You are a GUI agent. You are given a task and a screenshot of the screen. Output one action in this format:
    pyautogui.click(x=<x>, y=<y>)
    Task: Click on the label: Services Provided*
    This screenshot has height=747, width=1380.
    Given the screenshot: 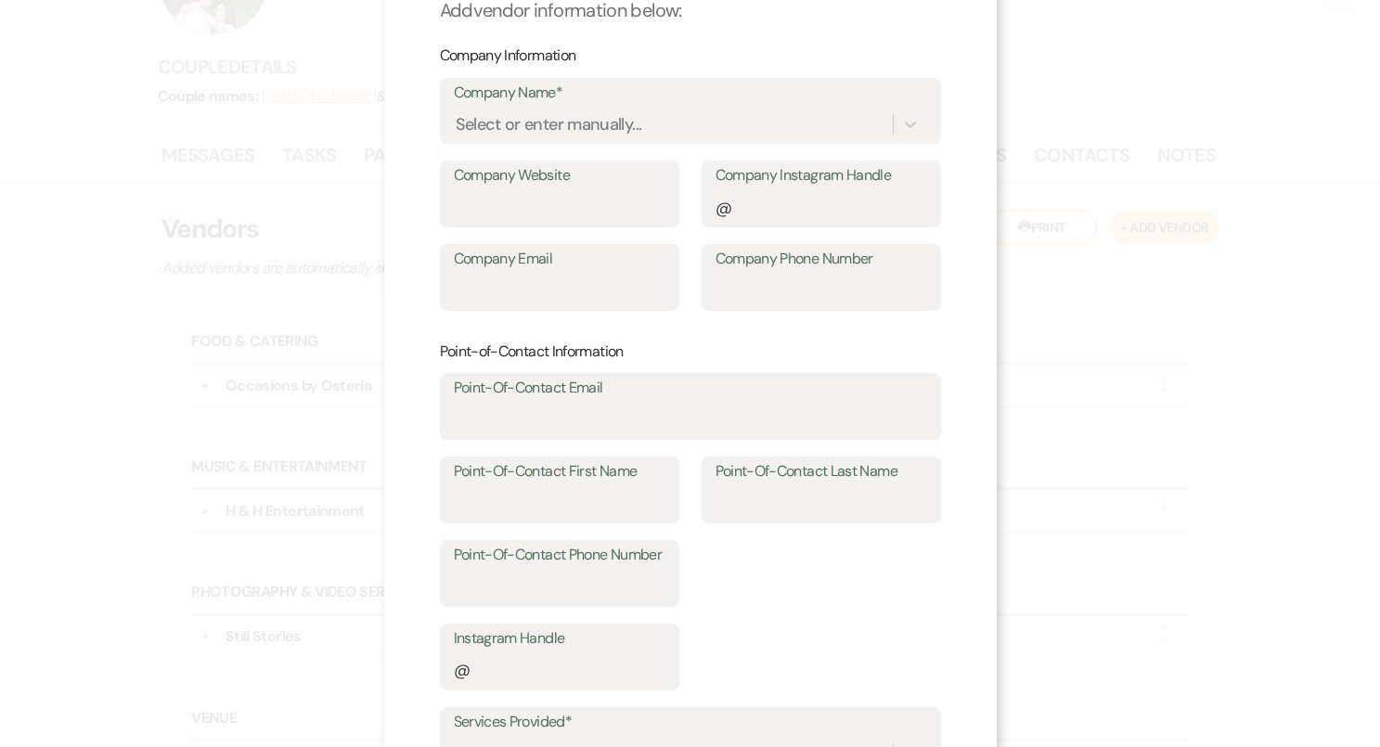 What is the action you would take?
    pyautogui.click(x=690, y=722)
    